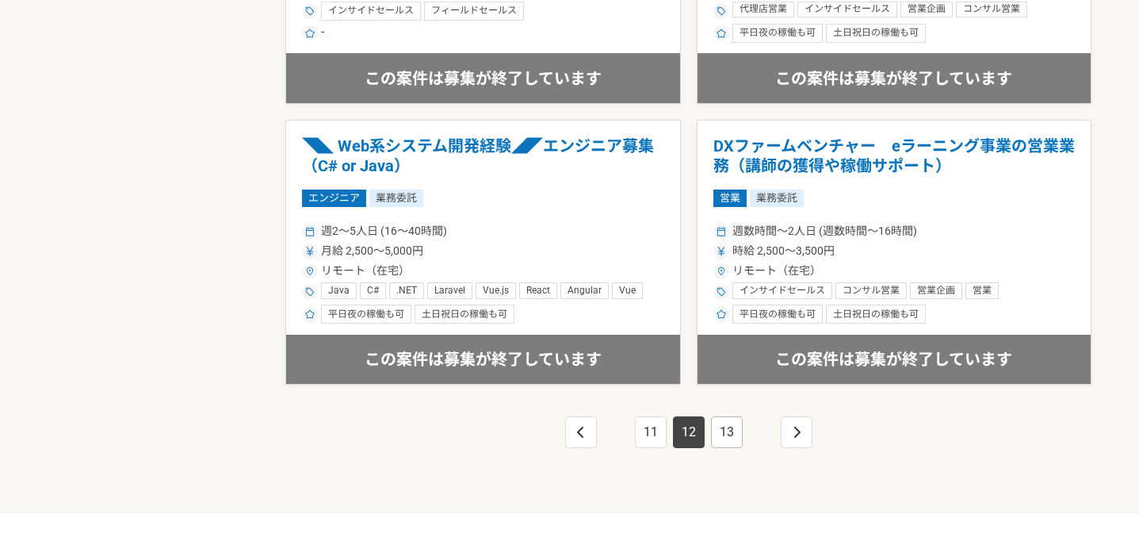  What do you see at coordinates (783, 251) in the screenshot?
I see `span: 時給 2,500〜3,500円` at bounding box center [783, 251].